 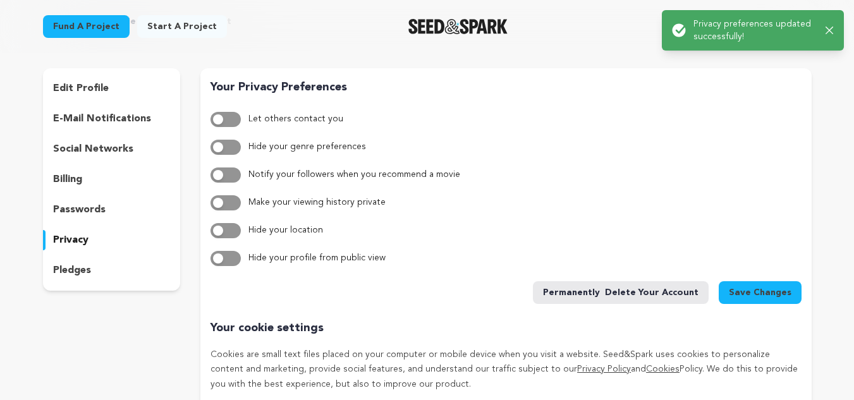 What do you see at coordinates (354, 175) in the screenshot?
I see `label: Notify your followers when you recommend a movie` at bounding box center [354, 175].